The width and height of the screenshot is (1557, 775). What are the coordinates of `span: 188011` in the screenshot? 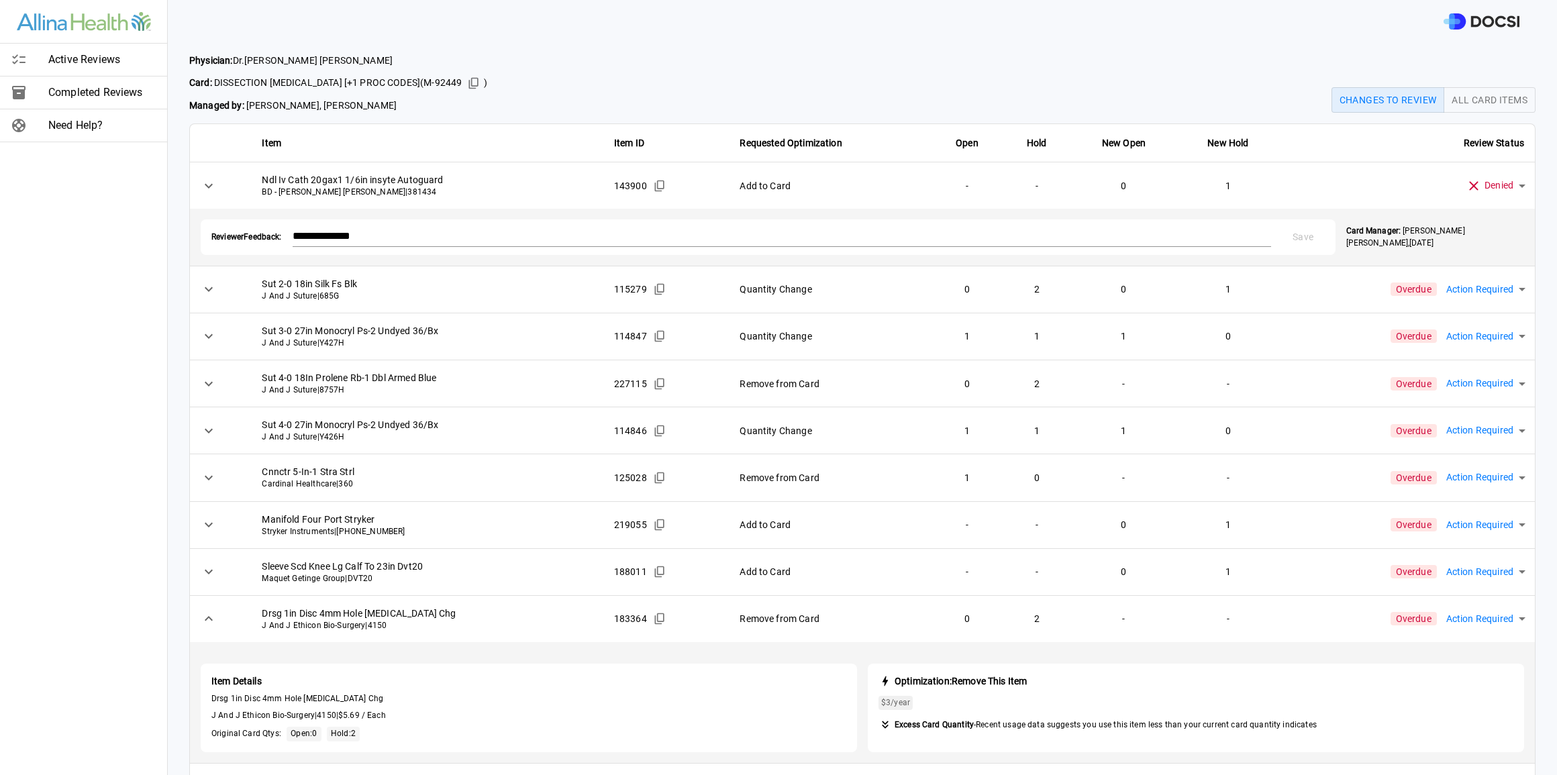 It's located at (630, 572).